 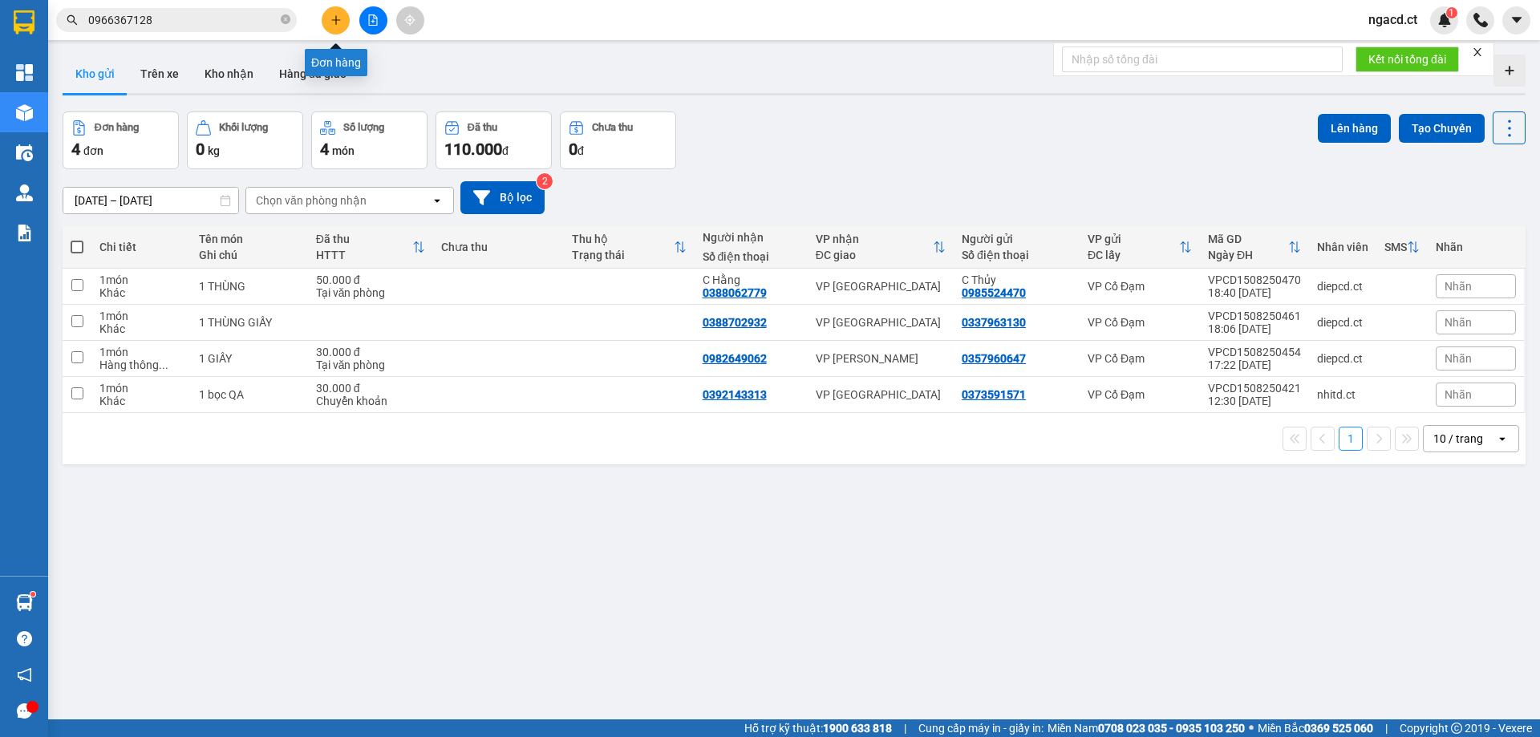 What do you see at coordinates (371, 365) in the screenshot?
I see `div: Tại văn phòng` at bounding box center [371, 365].